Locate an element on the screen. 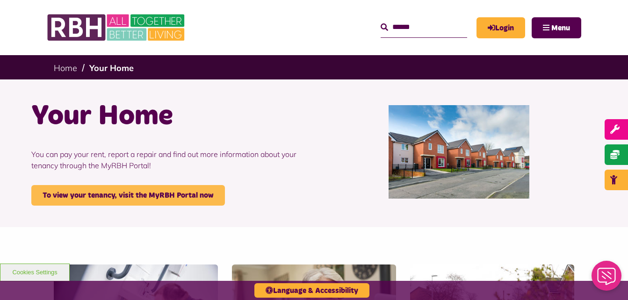 The width and height of the screenshot is (628, 300). a: Your Home is located at coordinates (111, 68).